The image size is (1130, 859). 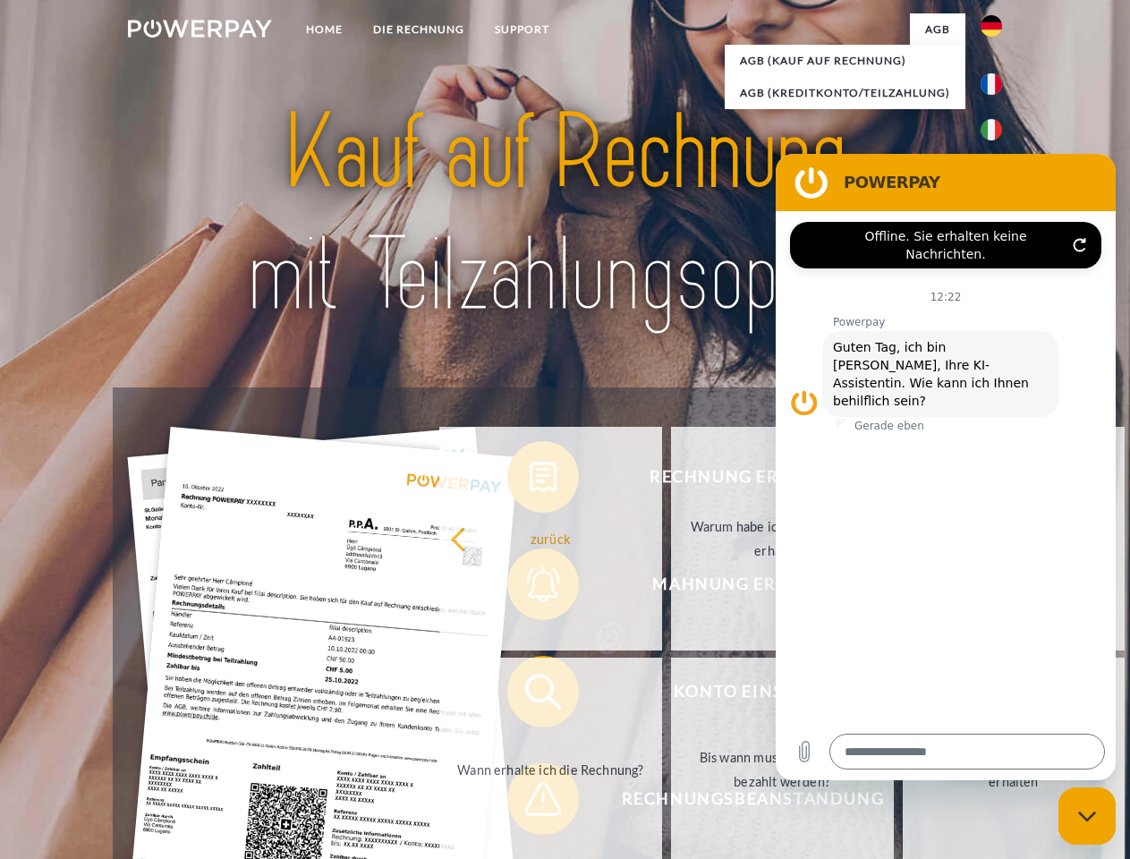 What do you see at coordinates (324, 30) in the screenshot?
I see `a: Home` at bounding box center [324, 30].